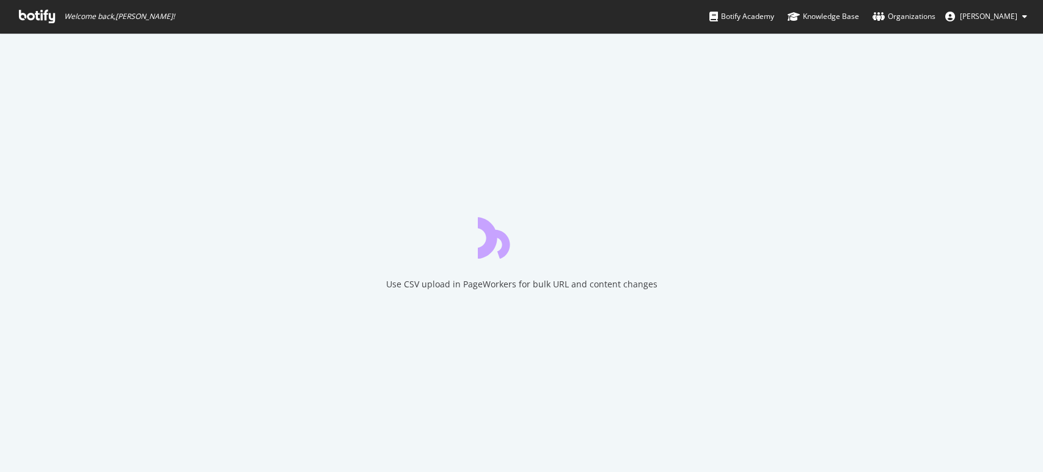  What do you see at coordinates (904, 17) in the screenshot?
I see `div: Organizations` at bounding box center [904, 17].